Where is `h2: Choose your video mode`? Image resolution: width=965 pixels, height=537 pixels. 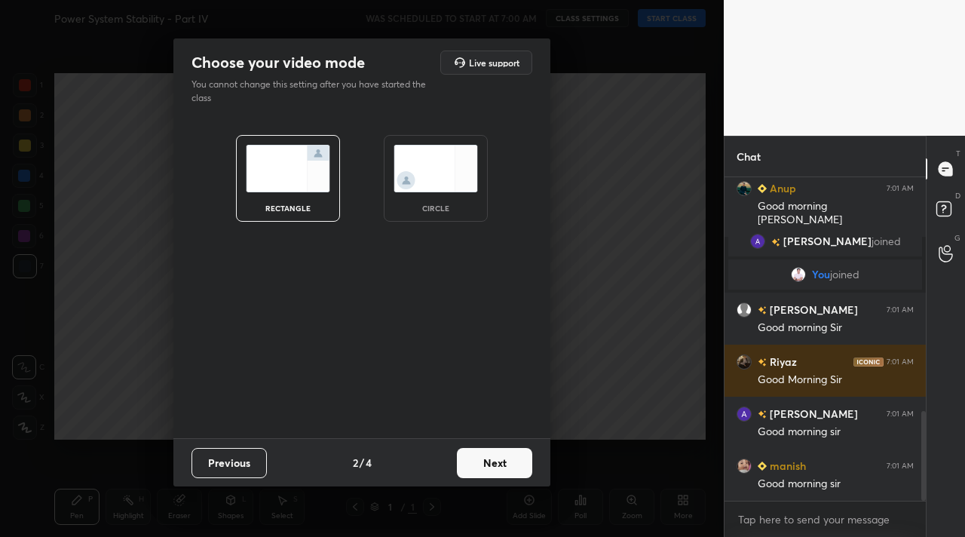
h2: Choose your video mode is located at coordinates (278, 63).